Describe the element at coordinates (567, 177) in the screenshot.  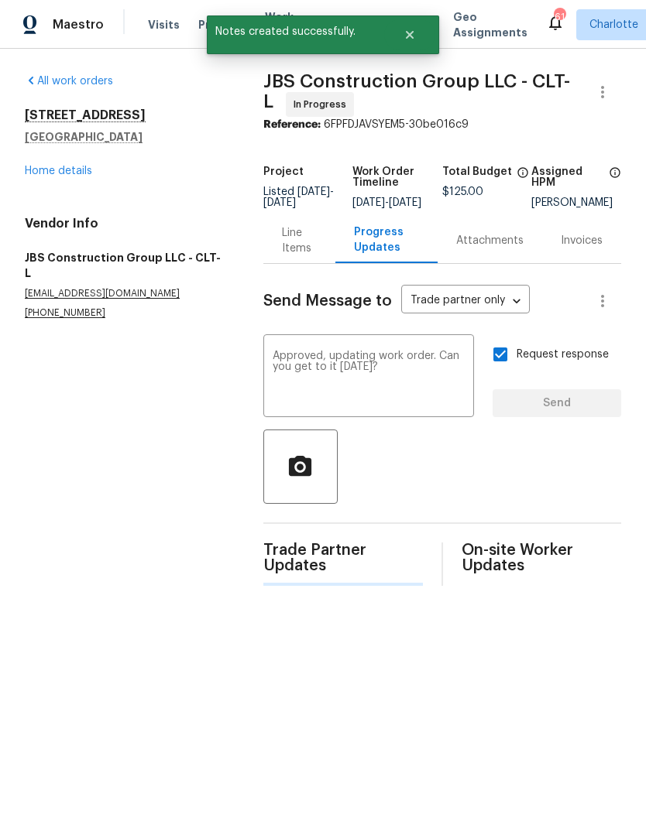
I see `h5: Assigned HPM` at that location.